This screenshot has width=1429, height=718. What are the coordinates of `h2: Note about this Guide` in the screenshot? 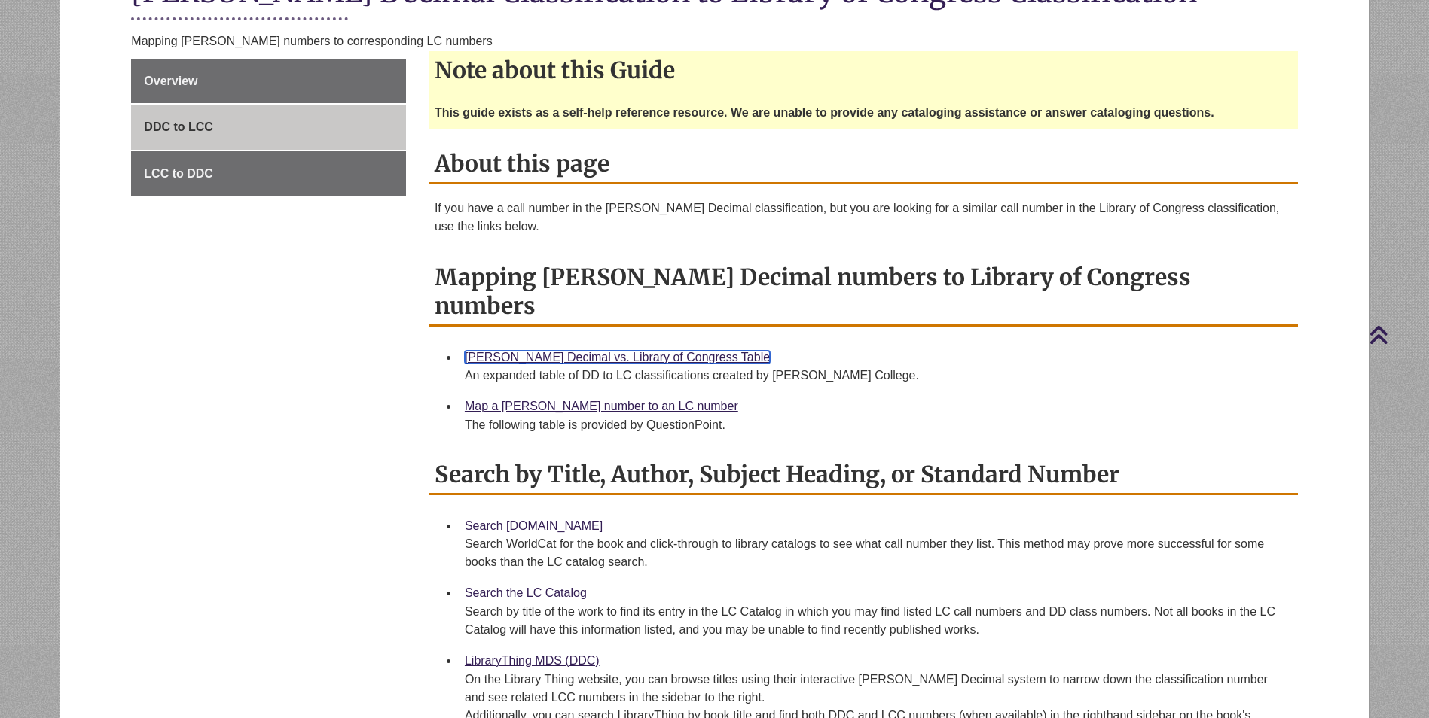 It's located at (863, 70).